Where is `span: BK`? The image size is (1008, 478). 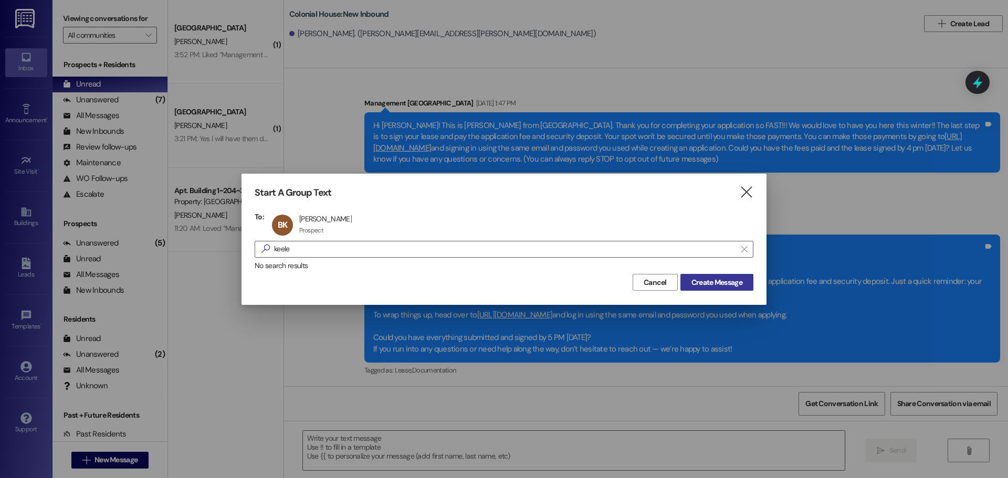 span: BK is located at coordinates (283, 225).